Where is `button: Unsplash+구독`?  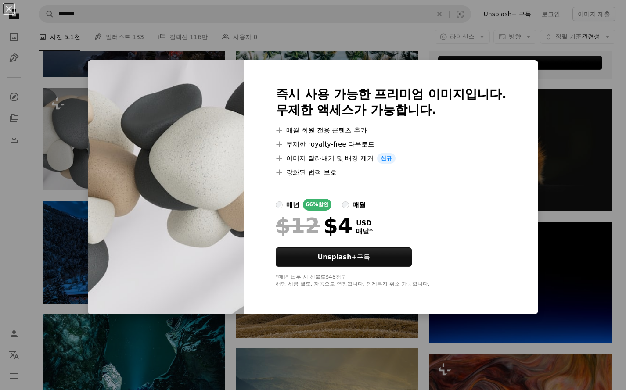 button: Unsplash+구독 is located at coordinates (344, 257).